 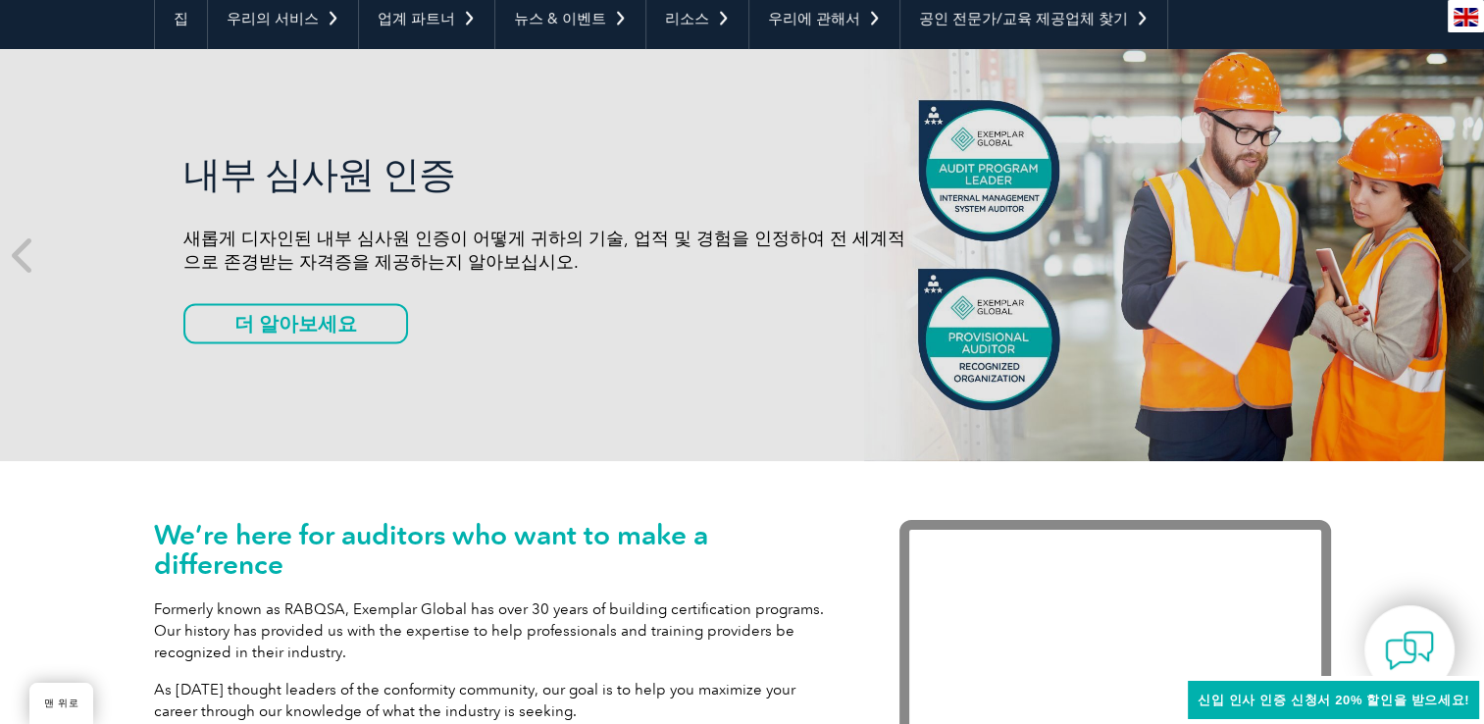 I want to click on a: 더 알아보세요, so click(x=295, y=324).